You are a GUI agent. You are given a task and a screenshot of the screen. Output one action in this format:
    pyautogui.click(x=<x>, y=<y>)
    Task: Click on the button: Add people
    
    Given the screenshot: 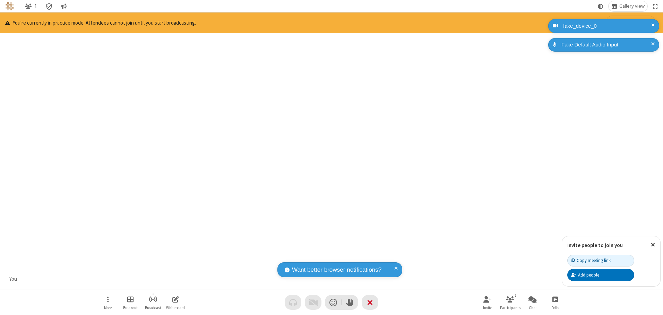 What is the action you would take?
    pyautogui.click(x=601, y=275)
    